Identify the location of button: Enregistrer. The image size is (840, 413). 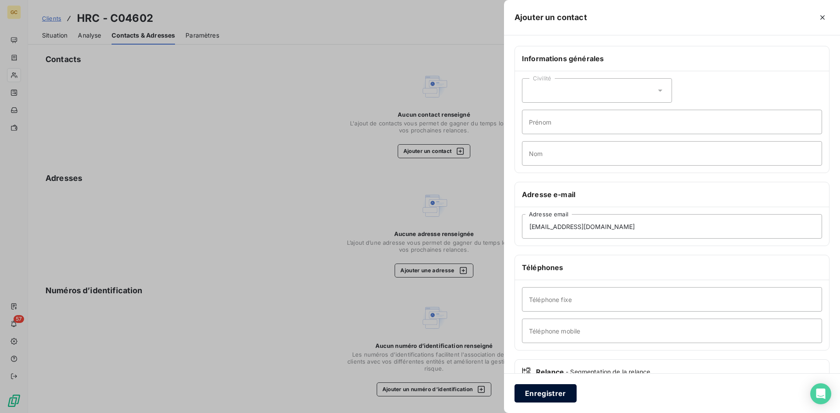
(545, 394).